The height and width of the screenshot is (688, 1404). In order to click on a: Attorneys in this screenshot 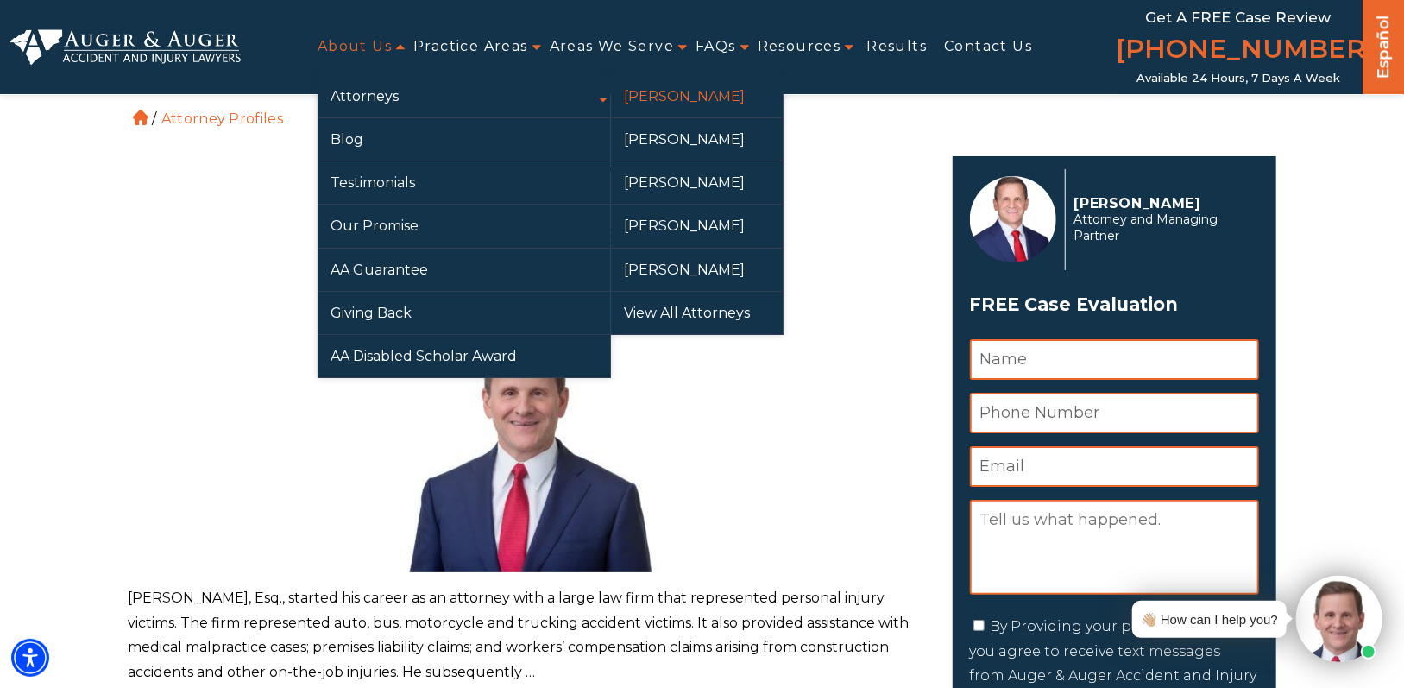, I will do `click(464, 96)`.